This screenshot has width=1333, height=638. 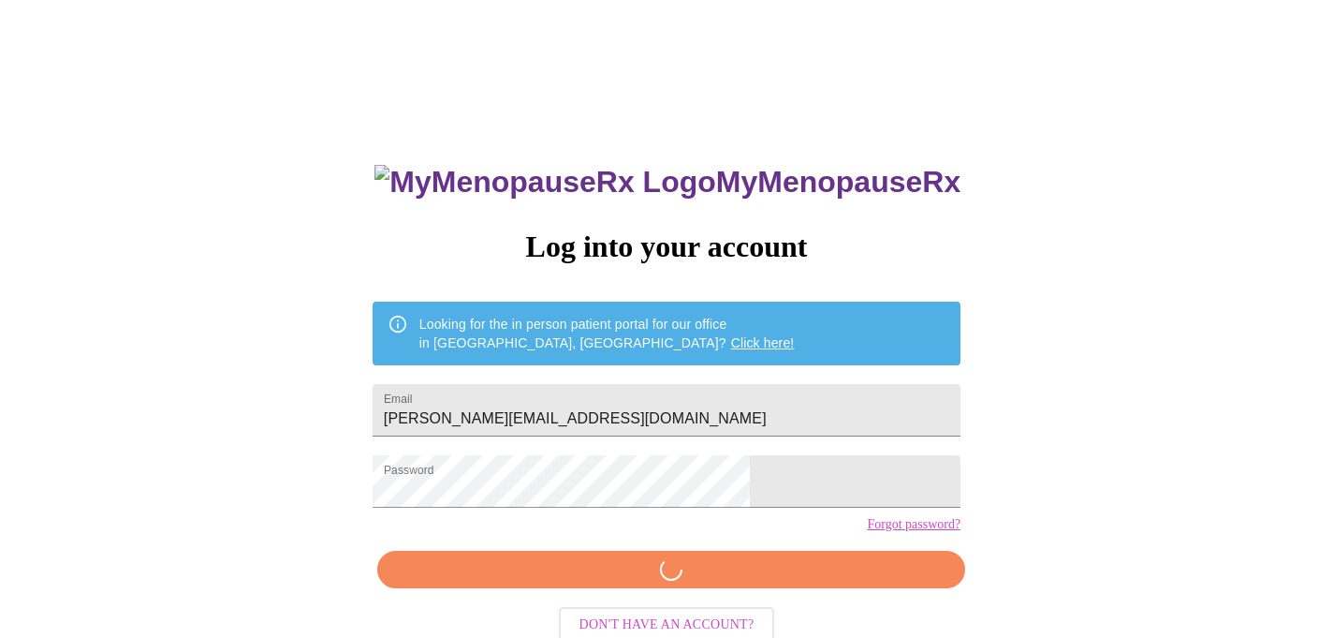 What do you see at coordinates (667, 246) in the screenshot?
I see `h3: Log into your account` at bounding box center [667, 246].